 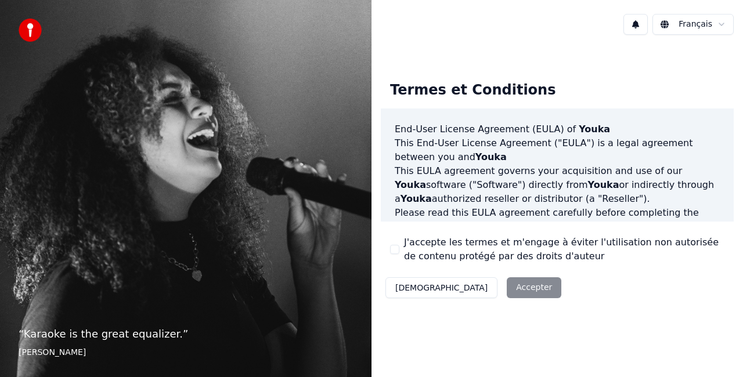 I want to click on h3: End-User License Agreement (EULA) of, so click(x=557, y=129).